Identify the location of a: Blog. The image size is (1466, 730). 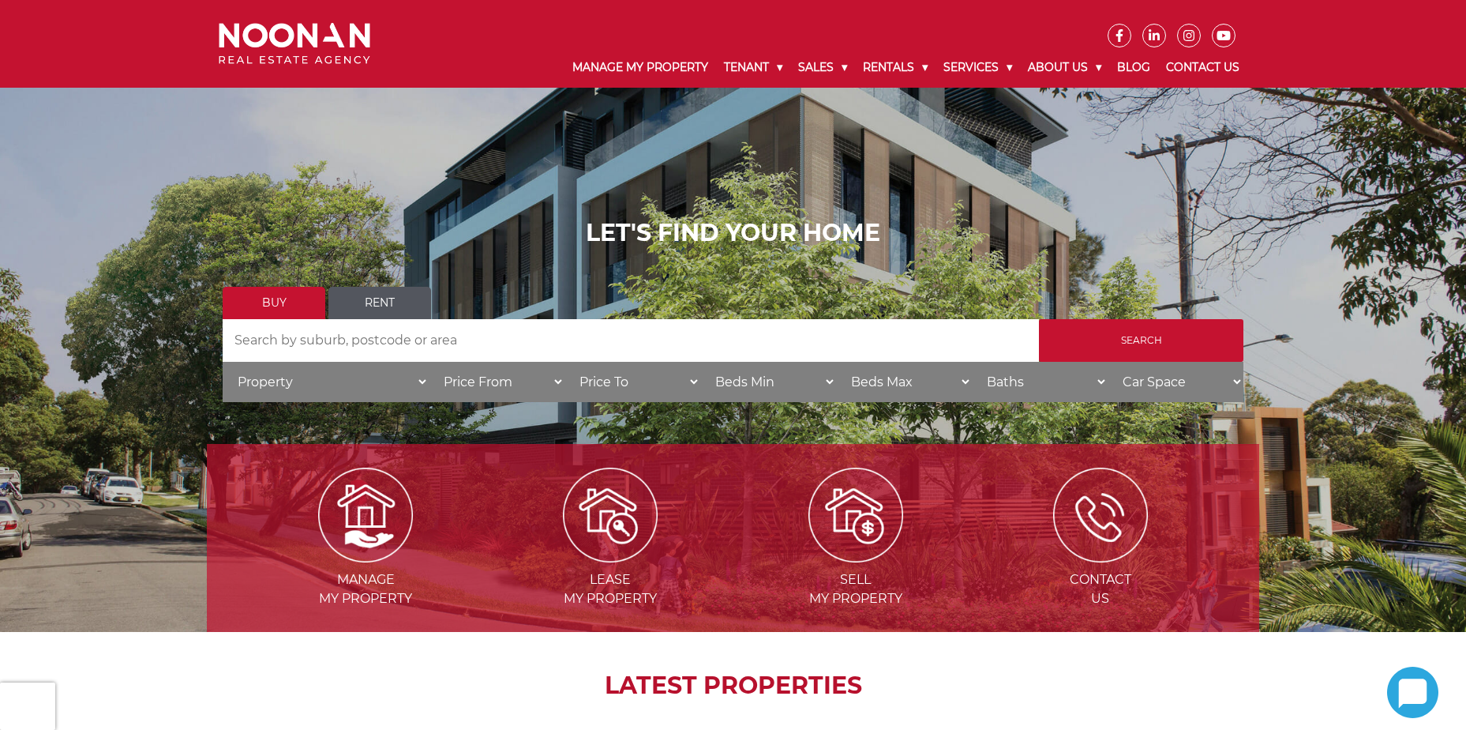
(1134, 67).